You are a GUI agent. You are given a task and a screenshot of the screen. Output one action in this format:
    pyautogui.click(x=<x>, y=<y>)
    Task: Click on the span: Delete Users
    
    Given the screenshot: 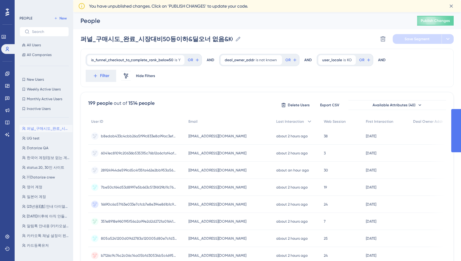 What is the action you would take?
    pyautogui.click(x=299, y=105)
    